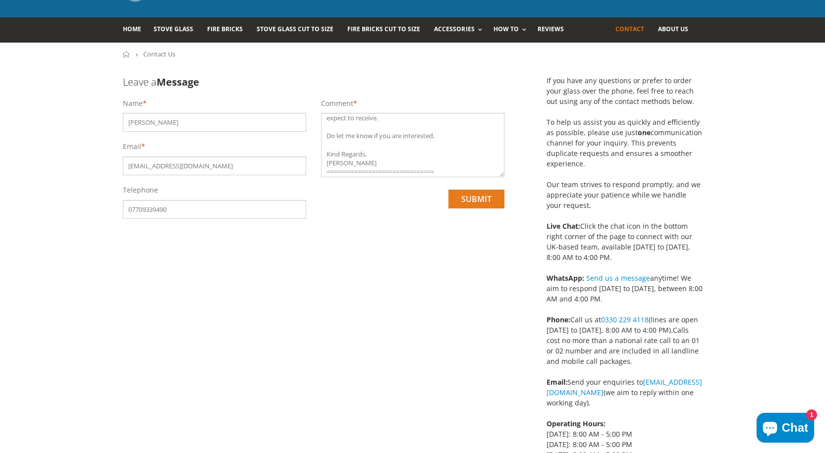 This screenshot has width=825, height=453. I want to click on span: Fire Bricks Cut To Size, so click(384, 29).